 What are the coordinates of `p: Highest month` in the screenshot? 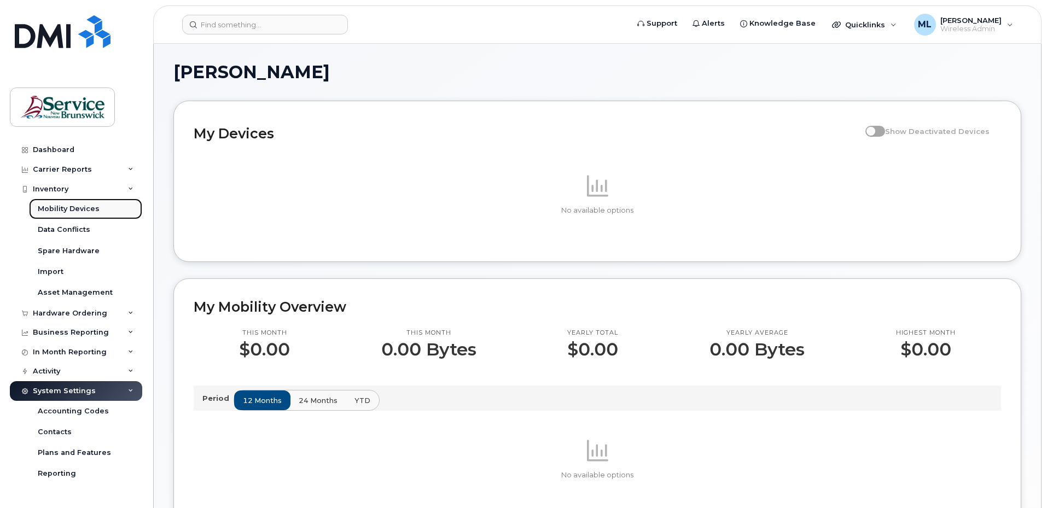 It's located at (925, 333).